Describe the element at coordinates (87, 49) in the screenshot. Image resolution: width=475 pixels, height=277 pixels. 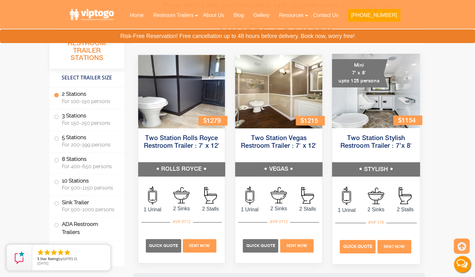
I see `h3: All Portable Restroom Trailer Stations` at that location.